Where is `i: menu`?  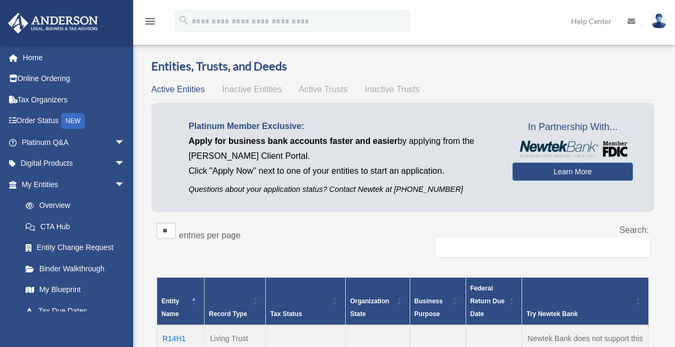
i: menu is located at coordinates (150, 21).